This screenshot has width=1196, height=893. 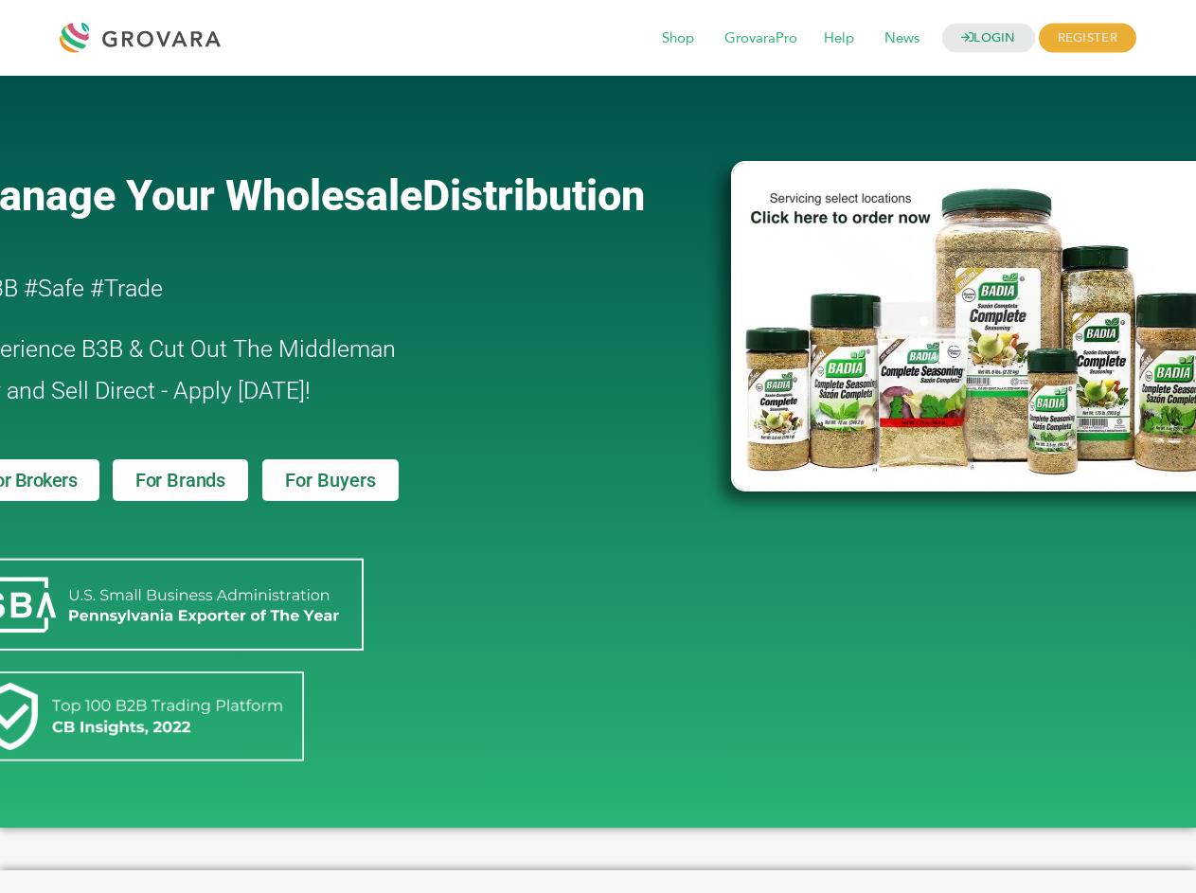 I want to click on span: Help, so click(x=839, y=39).